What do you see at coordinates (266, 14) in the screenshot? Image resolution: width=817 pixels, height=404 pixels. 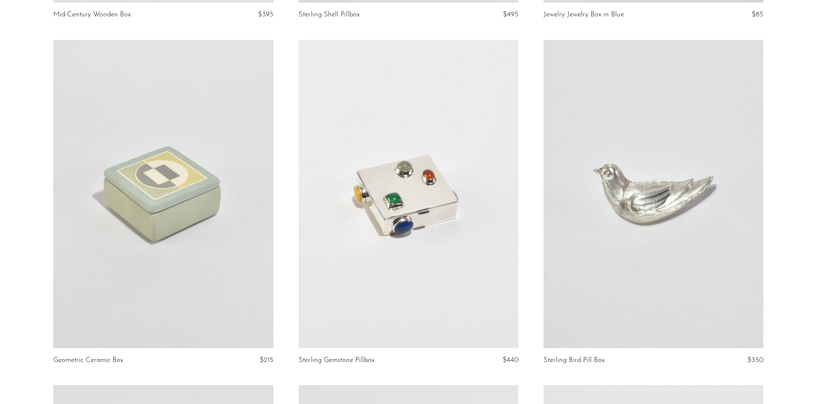 I see `span: $395` at bounding box center [266, 14].